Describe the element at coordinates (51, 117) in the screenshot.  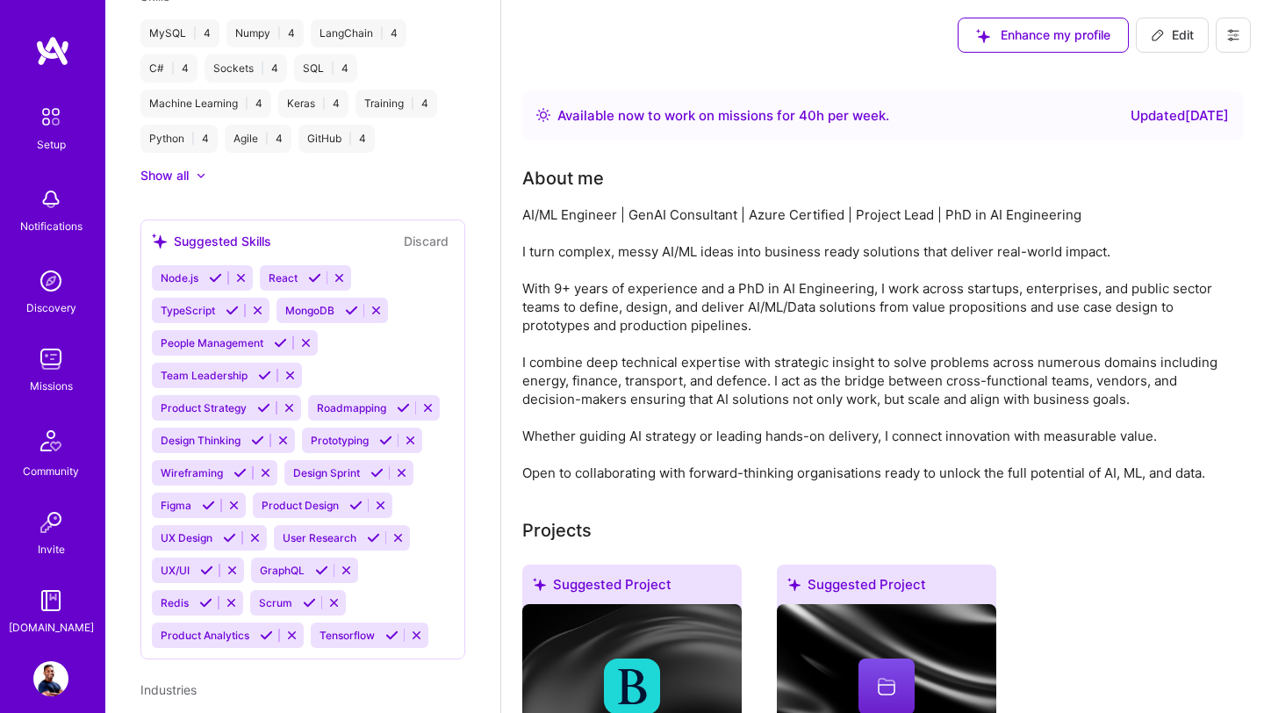
I see `img: setup` at that location.